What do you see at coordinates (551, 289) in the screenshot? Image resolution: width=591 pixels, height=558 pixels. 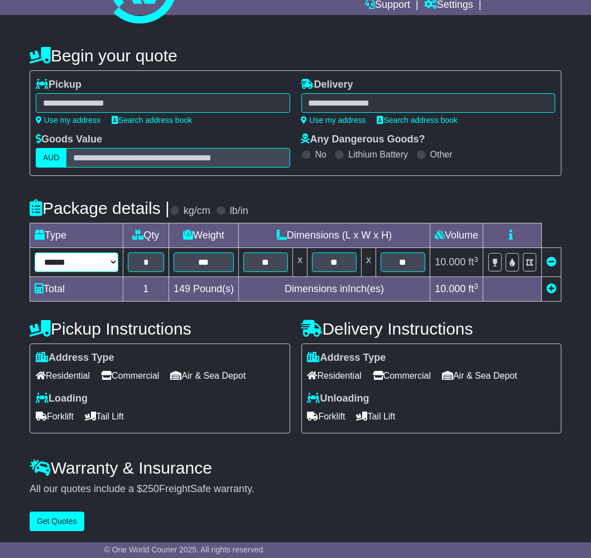 I see `a: Add new item` at bounding box center [551, 289].